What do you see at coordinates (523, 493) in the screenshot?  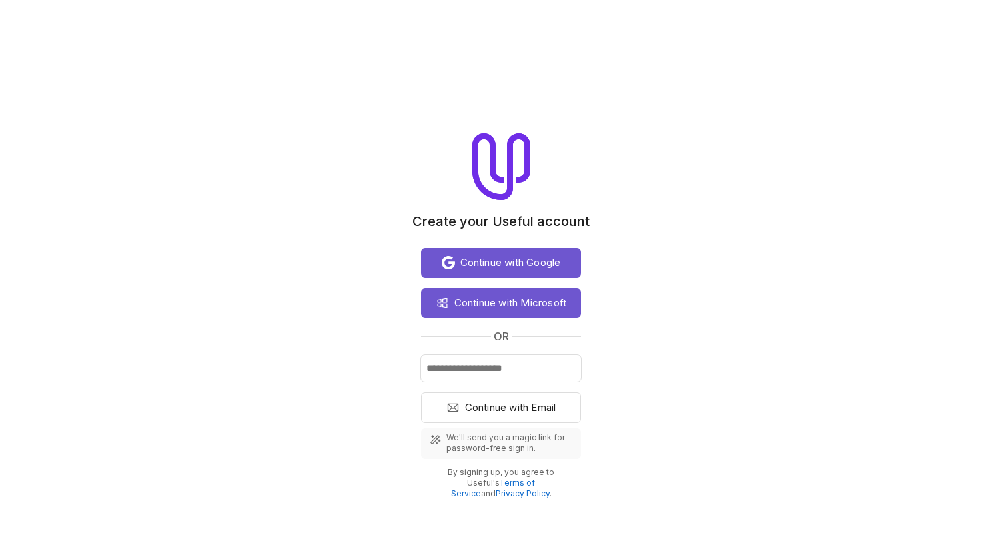 I see `a: Privacy Policy` at bounding box center [523, 493].